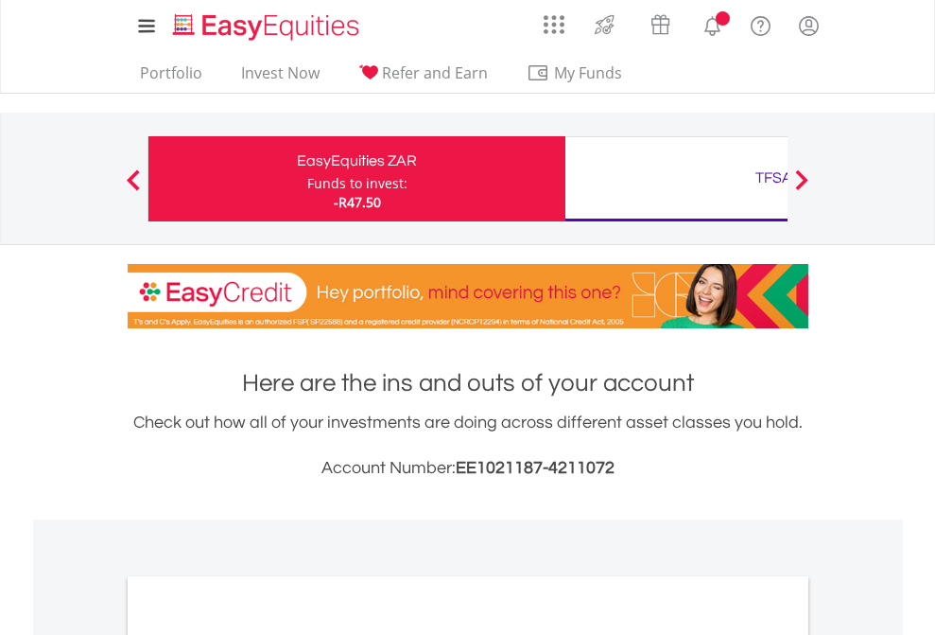 This screenshot has width=935, height=635. Describe the element at coordinates (171, 78) in the screenshot. I see `a: Portfolio` at that location.